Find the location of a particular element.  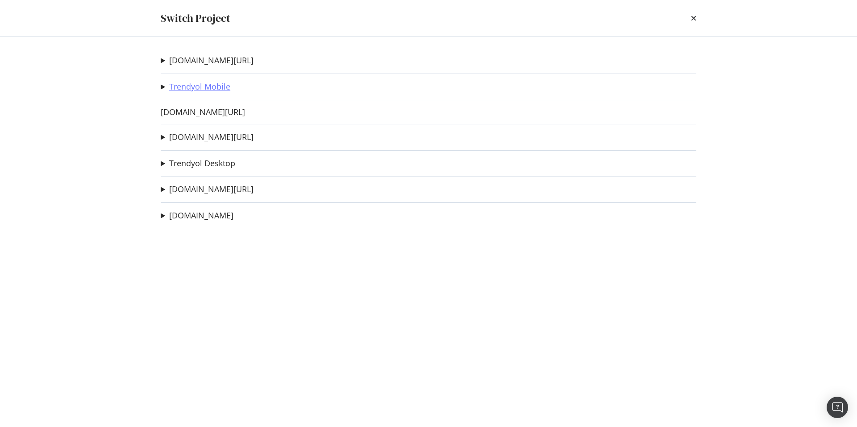

div: times is located at coordinates (693, 18).